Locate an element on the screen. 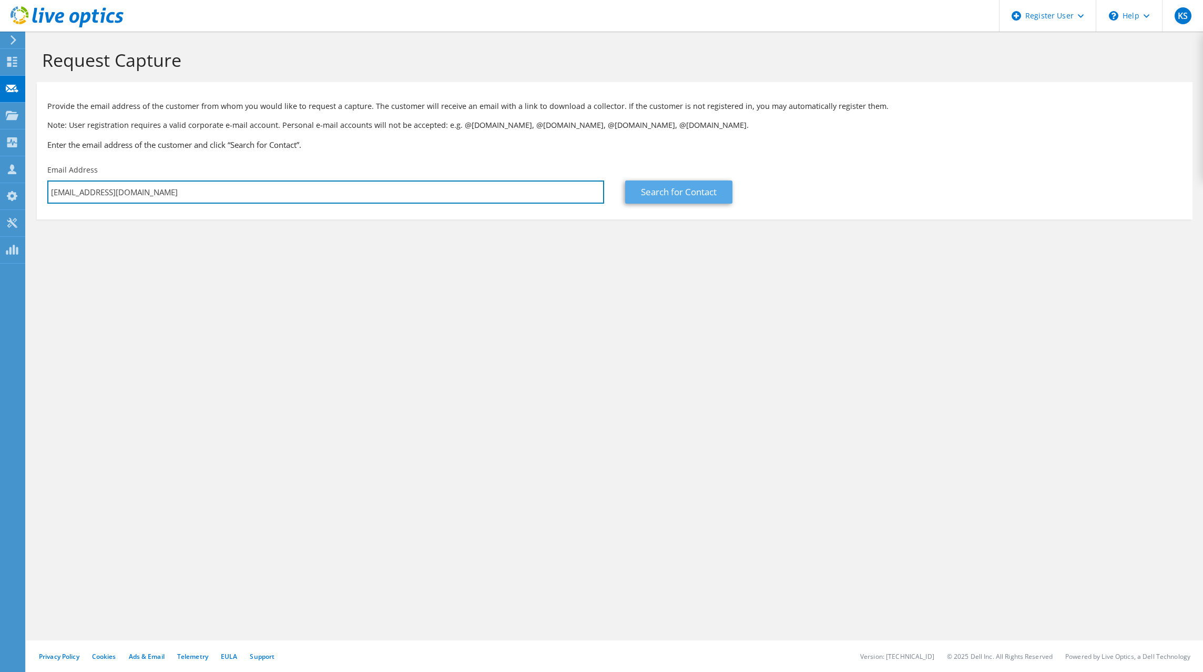 This screenshot has height=672, width=1203. label: Email Address is located at coordinates (73, 170).